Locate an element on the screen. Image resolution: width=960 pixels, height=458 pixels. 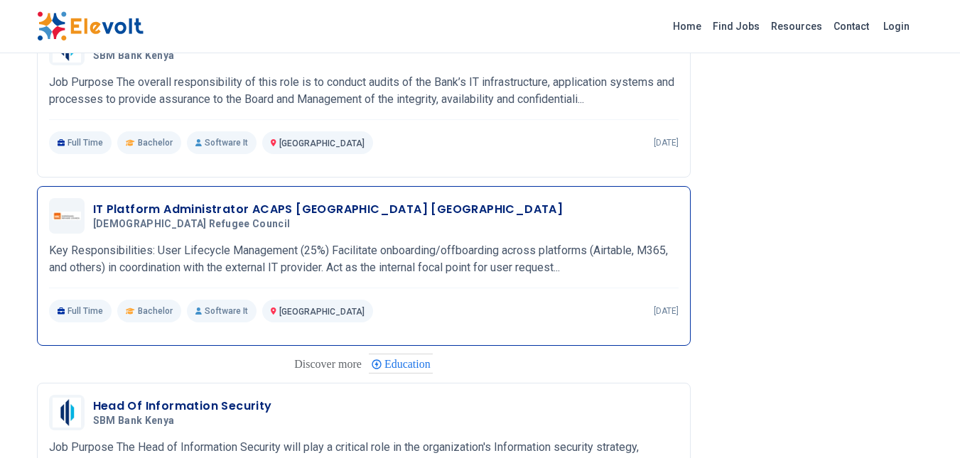
span: Education is located at coordinates (409, 364).